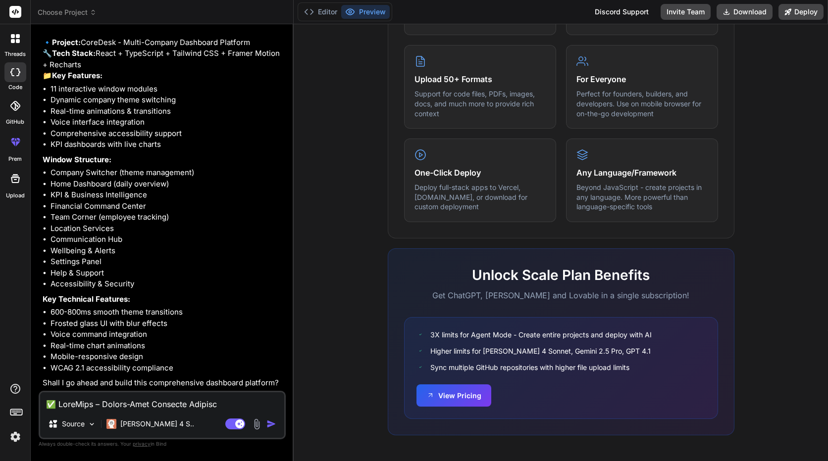 Image resolution: width=828 pixels, height=461 pixels. What do you see at coordinates (167, 173) in the screenshot?
I see `li: Company Switcher (theme management)` at bounding box center [167, 173].